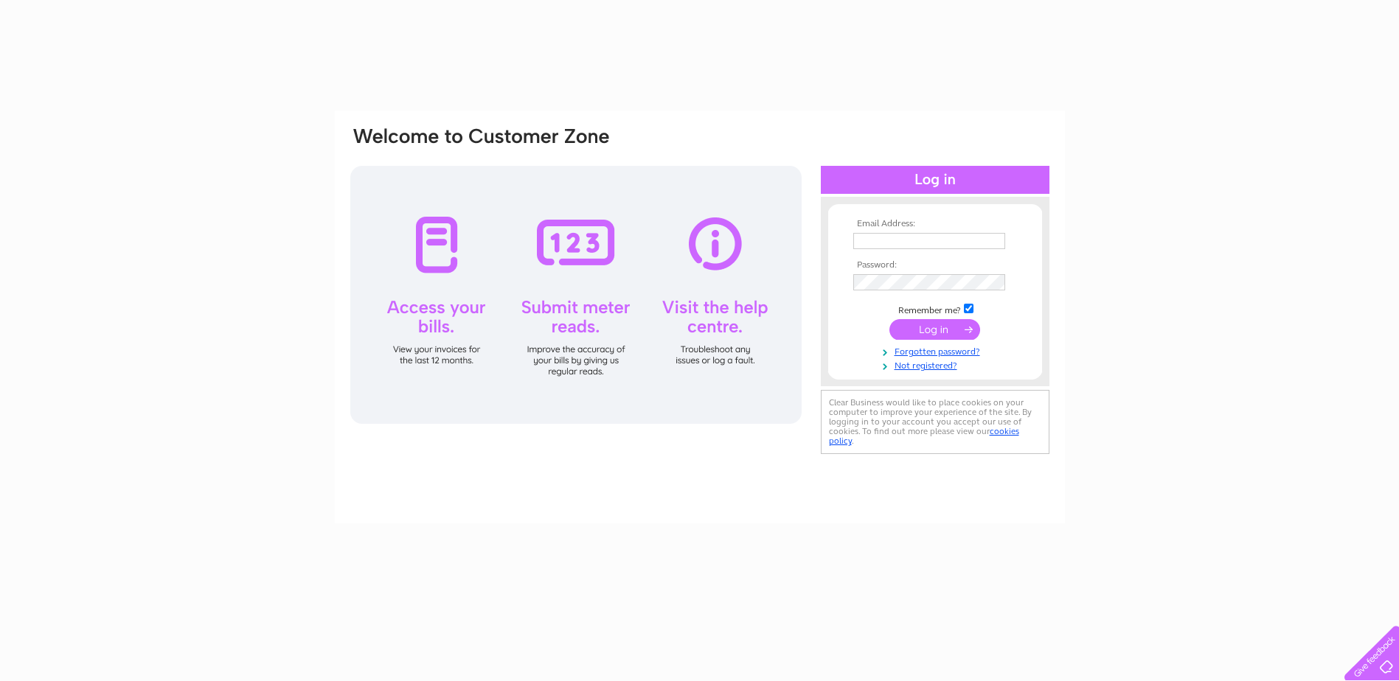  I want to click on div: Clear Business would like to place cookies on your computer to improve your experience of the sit..., so click(935, 422).